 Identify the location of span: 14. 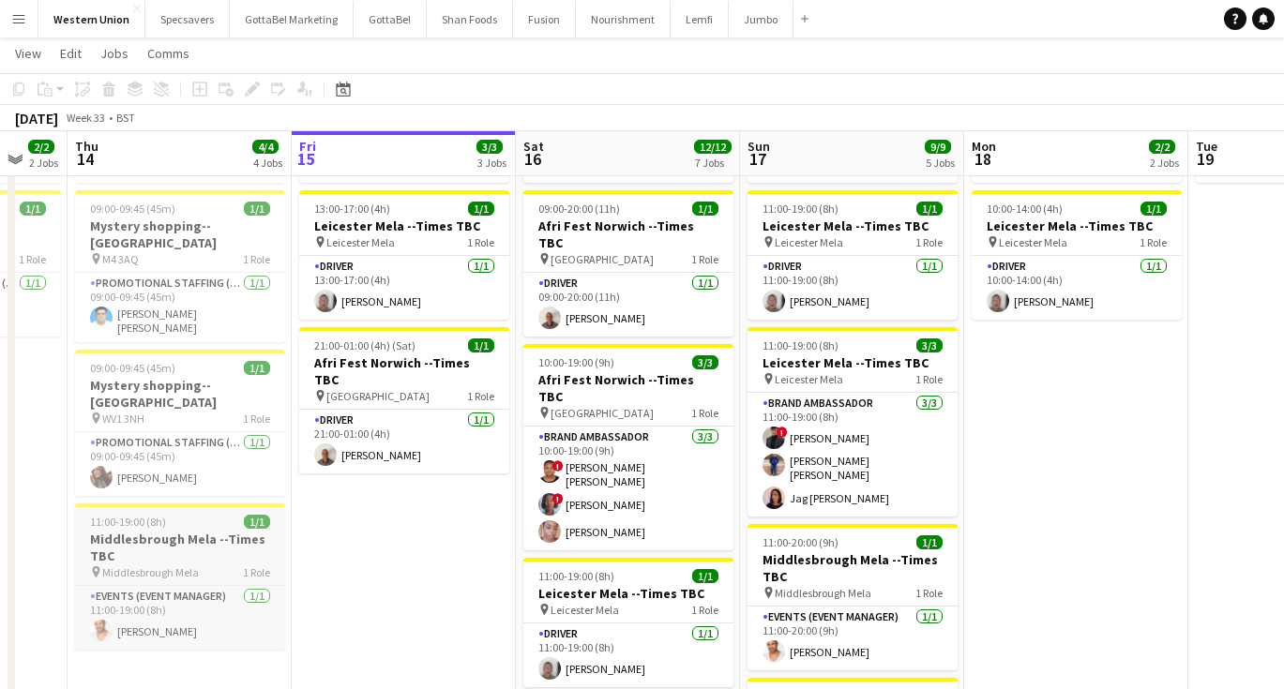
(85, 158).